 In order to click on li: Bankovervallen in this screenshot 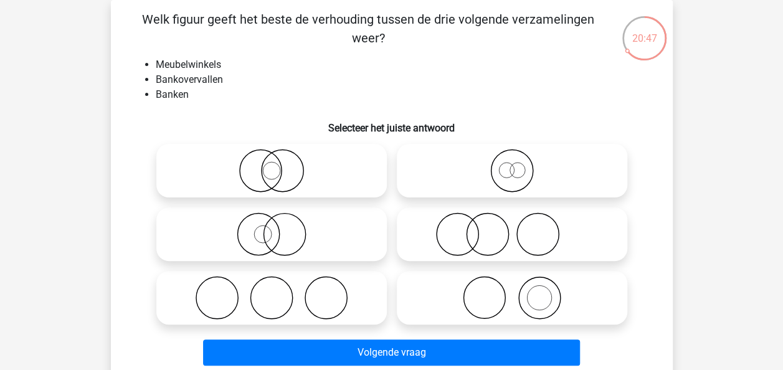, I will do `click(404, 80)`.